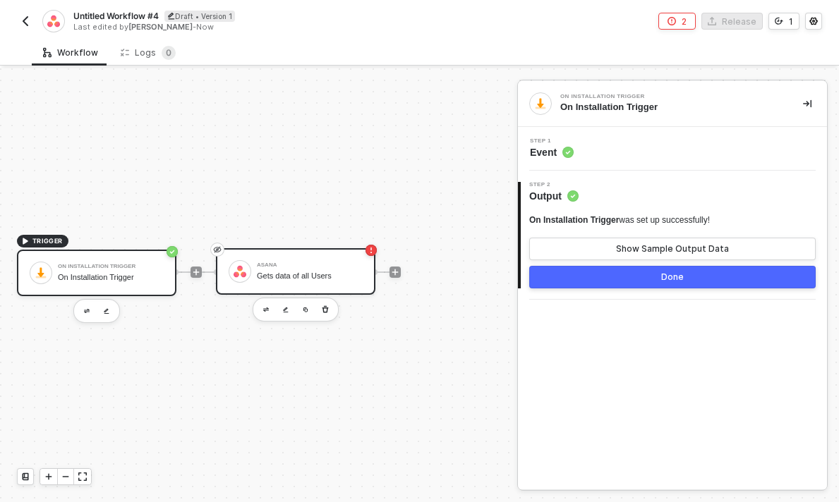 The height and width of the screenshot is (502, 839). I want to click on img: back, so click(25, 21).